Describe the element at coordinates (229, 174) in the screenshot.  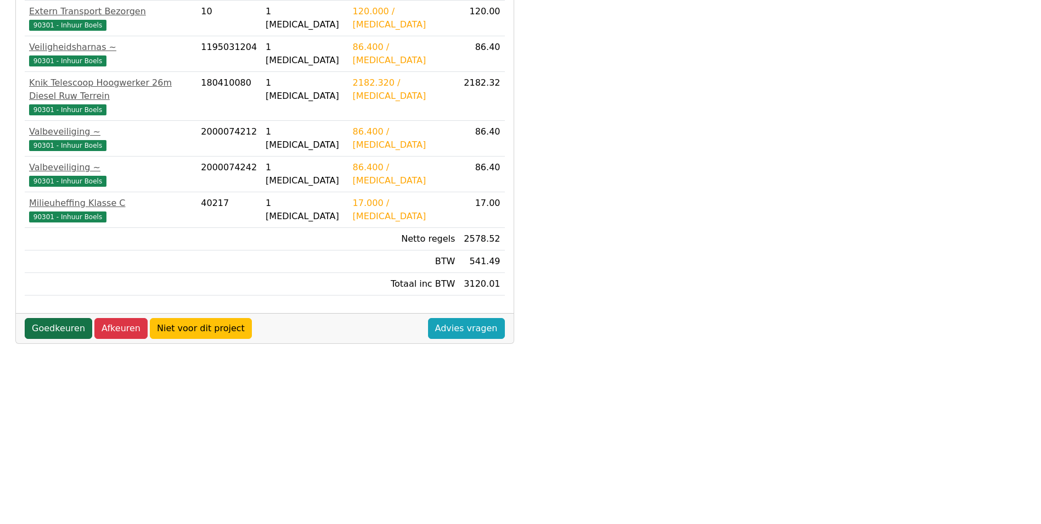
I see `td: 2000074242` at that location.